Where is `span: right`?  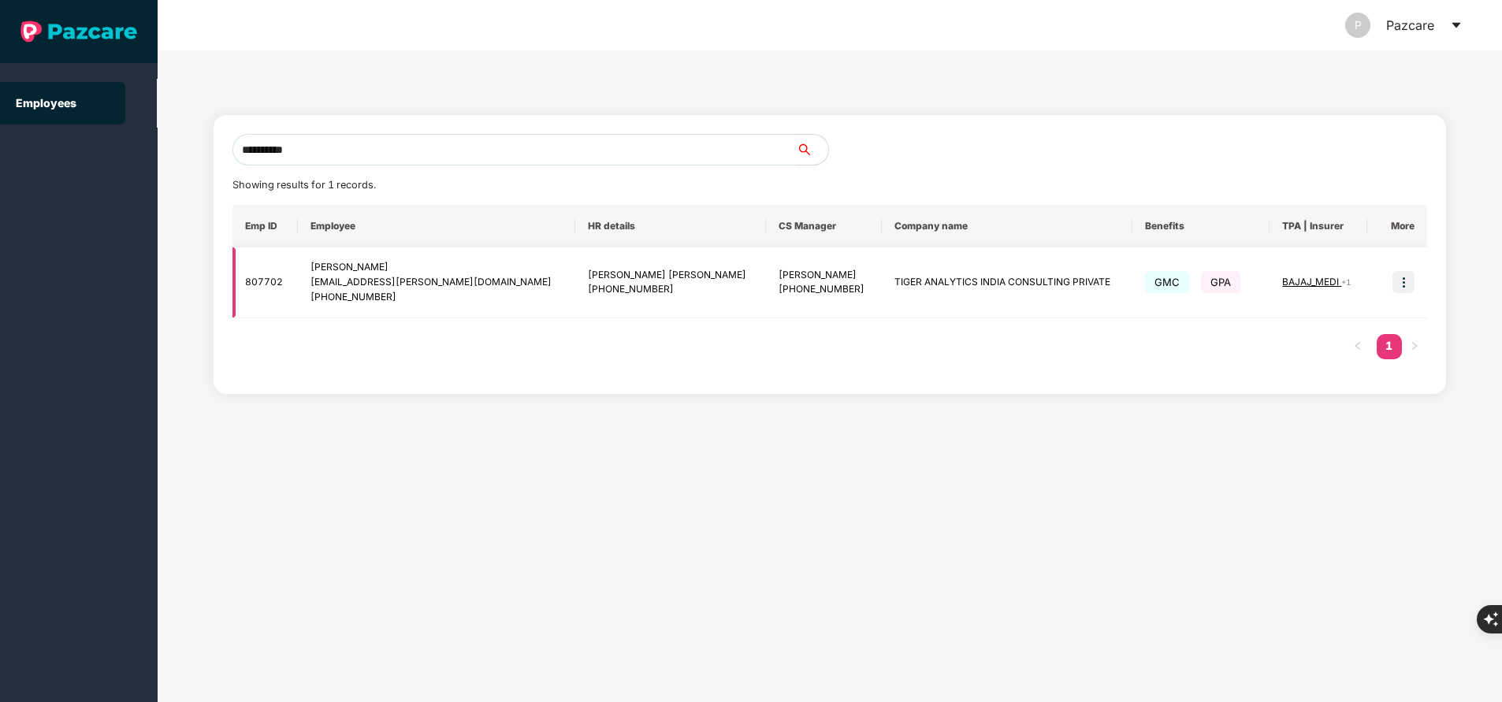
span: right is located at coordinates (1414, 346).